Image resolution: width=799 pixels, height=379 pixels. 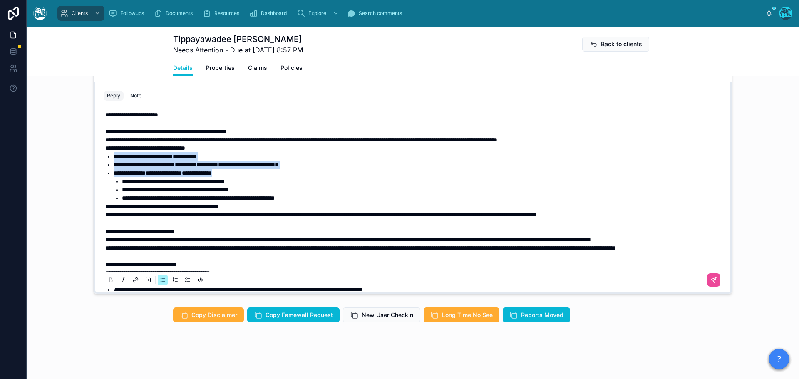 What do you see at coordinates (294, 315) in the screenshot?
I see `button: Copy Famewall Request` at bounding box center [294, 315].